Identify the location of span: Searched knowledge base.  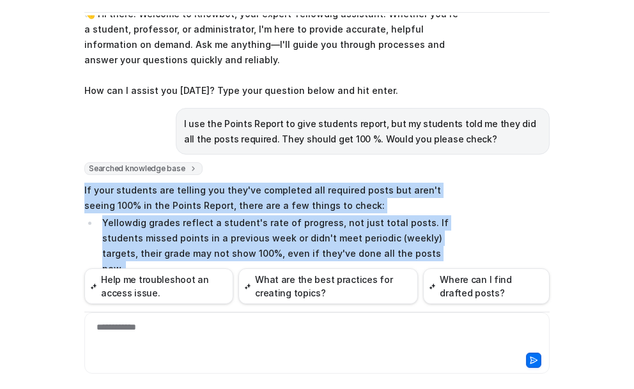
(143, 169).